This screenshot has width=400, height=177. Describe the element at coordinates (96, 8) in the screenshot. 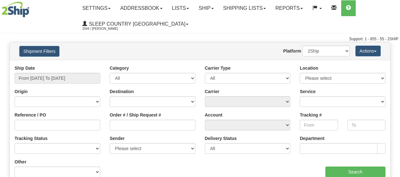

I see `a: Settings` at that location.